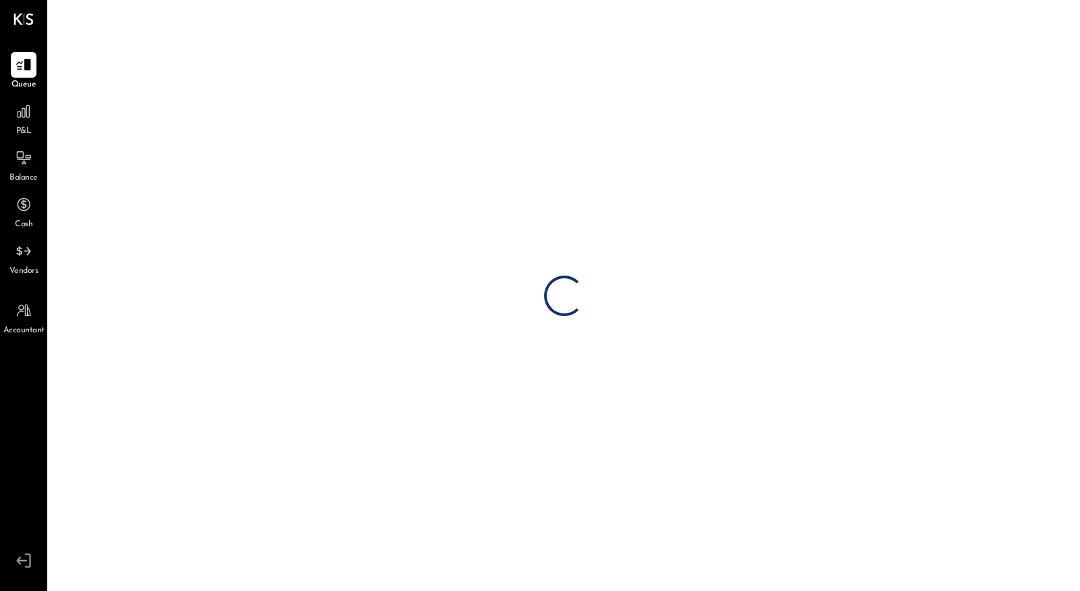 The image size is (1080, 591). I want to click on span: Cash, so click(24, 225).